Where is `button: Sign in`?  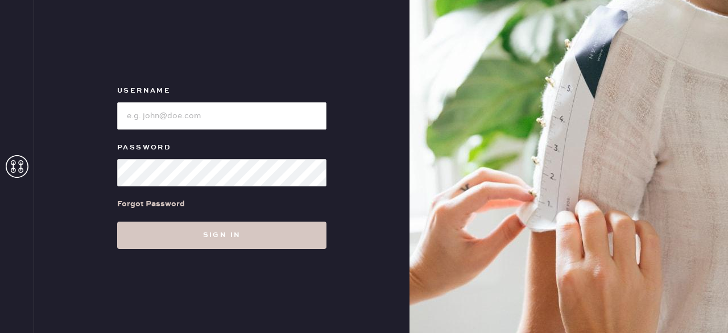
button: Sign in is located at coordinates (222, 235).